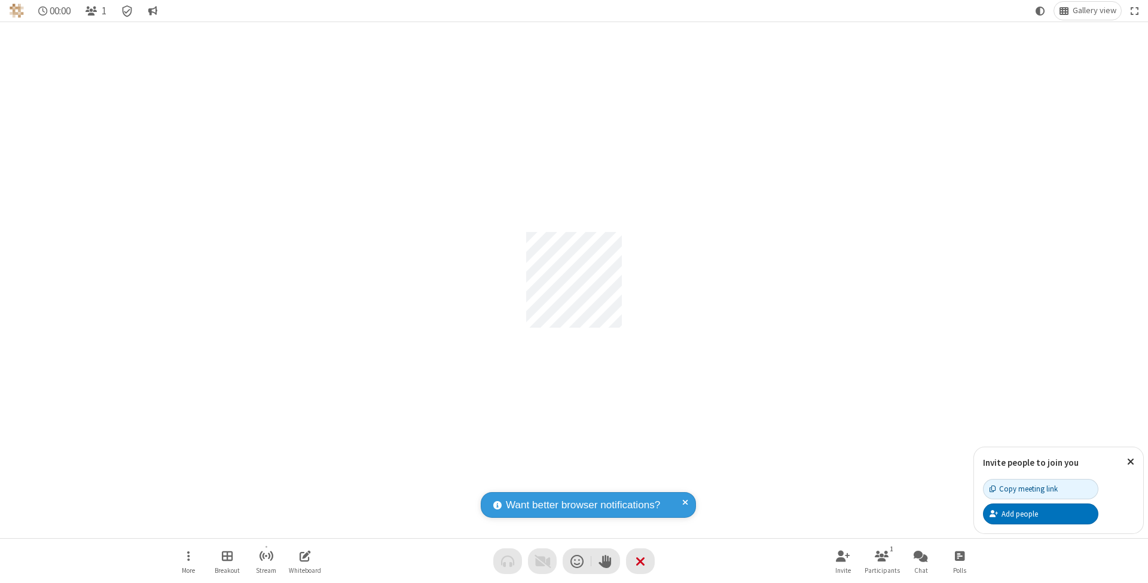 Image resolution: width=1148 pixels, height=583 pixels. I want to click on span: Gallery view, so click(1094, 11).